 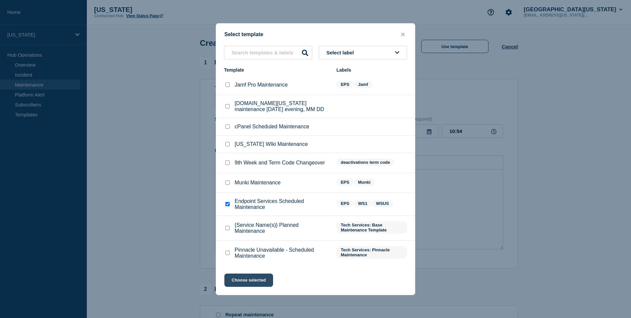 I want to click on span: Tech Services: Base Maintenance Template, so click(x=371, y=227).